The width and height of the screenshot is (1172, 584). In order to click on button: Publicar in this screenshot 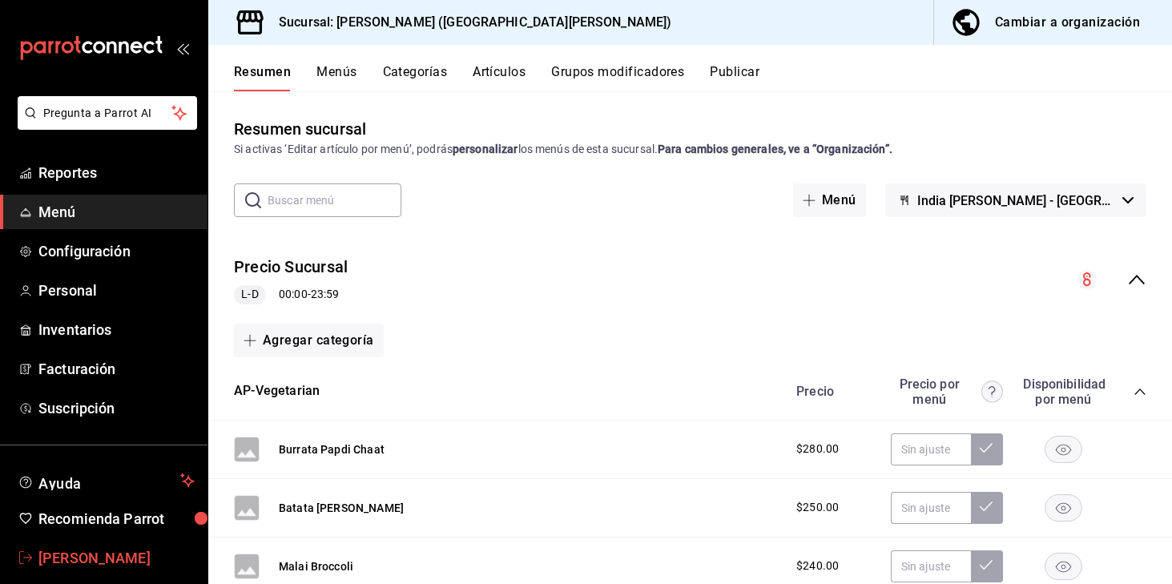, I will do `click(734, 78)`.